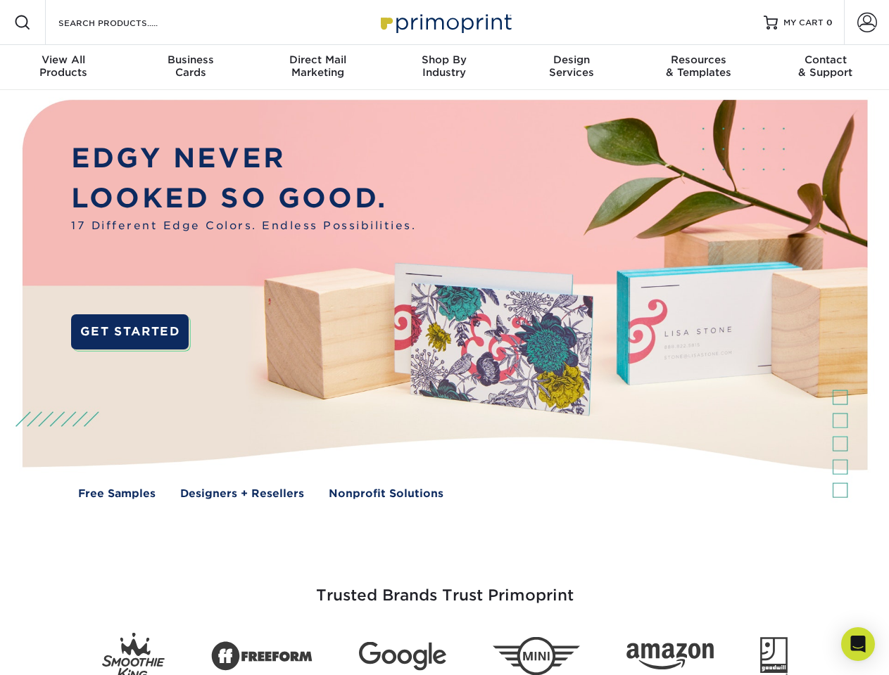 The image size is (889, 675). Describe the element at coordinates (444, 60) in the screenshot. I see `span: Shop By` at that location.